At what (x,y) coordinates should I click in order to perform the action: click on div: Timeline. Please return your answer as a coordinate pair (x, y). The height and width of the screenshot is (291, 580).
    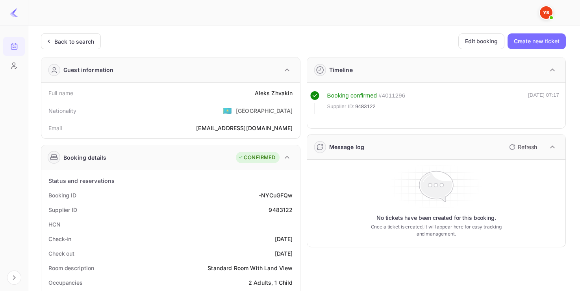
    Looking at the image, I should click on (341, 70).